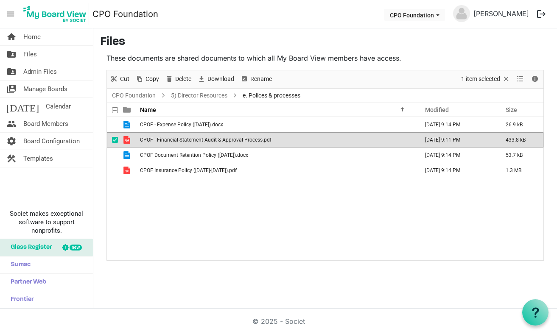 Image resolution: width=557 pixels, height=334 pixels. I want to click on button: Delete, so click(178, 79).